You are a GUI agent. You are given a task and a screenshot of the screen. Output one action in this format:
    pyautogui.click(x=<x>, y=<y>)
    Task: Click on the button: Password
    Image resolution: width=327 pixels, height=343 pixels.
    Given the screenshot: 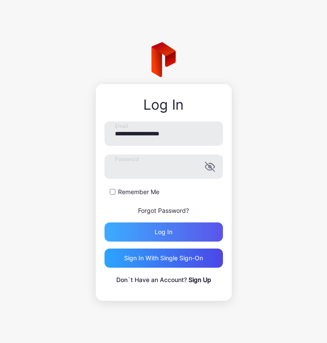 What is the action you would take?
    pyautogui.click(x=210, y=167)
    